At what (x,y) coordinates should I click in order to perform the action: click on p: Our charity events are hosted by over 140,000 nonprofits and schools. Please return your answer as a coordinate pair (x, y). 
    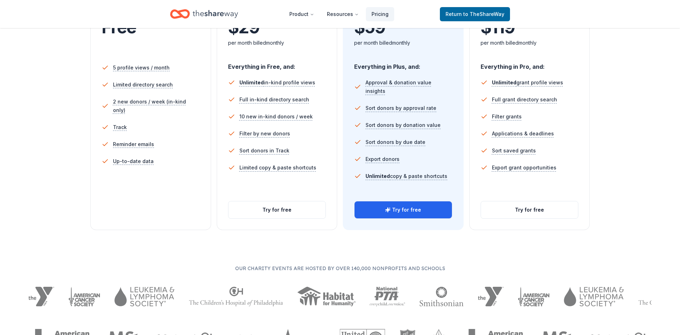
    Looking at the image, I should click on (340, 268).